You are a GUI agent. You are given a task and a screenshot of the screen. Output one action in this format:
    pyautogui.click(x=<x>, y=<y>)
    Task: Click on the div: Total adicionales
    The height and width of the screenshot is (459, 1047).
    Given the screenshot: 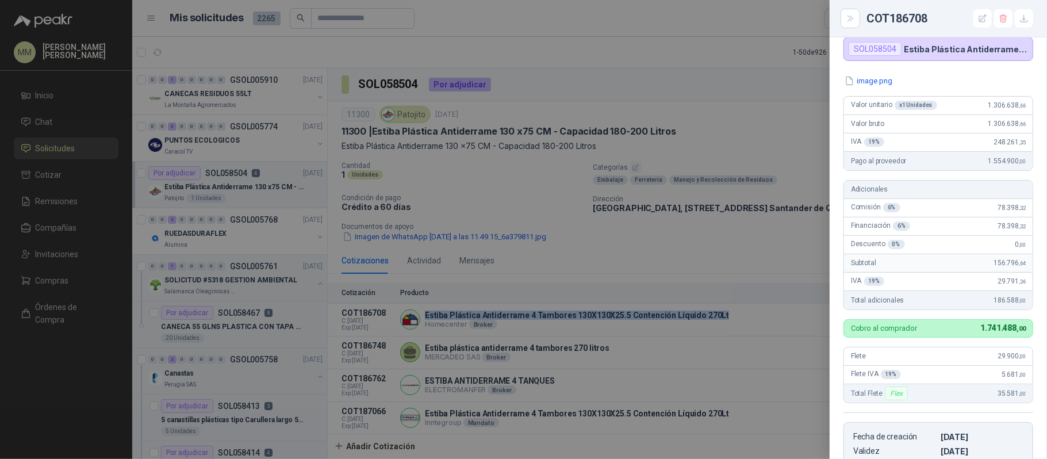 What is the action you would take?
    pyautogui.click(x=939, y=300)
    